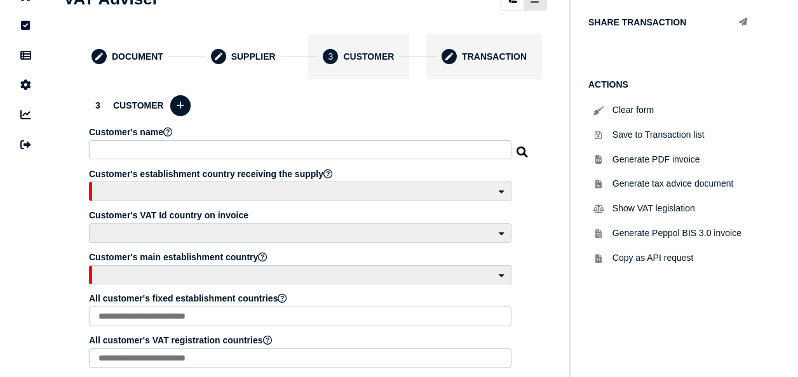 This screenshot has width=798, height=377. What do you see at coordinates (301, 132) in the screenshot?
I see `label: Customer's name` at bounding box center [301, 132].